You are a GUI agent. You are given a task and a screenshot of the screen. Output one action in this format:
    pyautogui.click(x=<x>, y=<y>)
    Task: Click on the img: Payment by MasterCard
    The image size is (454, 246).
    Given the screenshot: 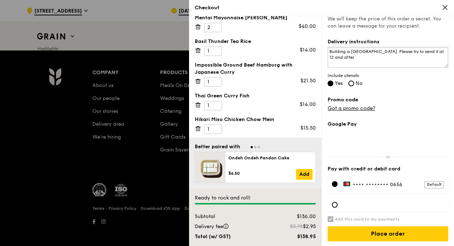 What is the action you would take?
    pyautogui.click(x=347, y=184)
    